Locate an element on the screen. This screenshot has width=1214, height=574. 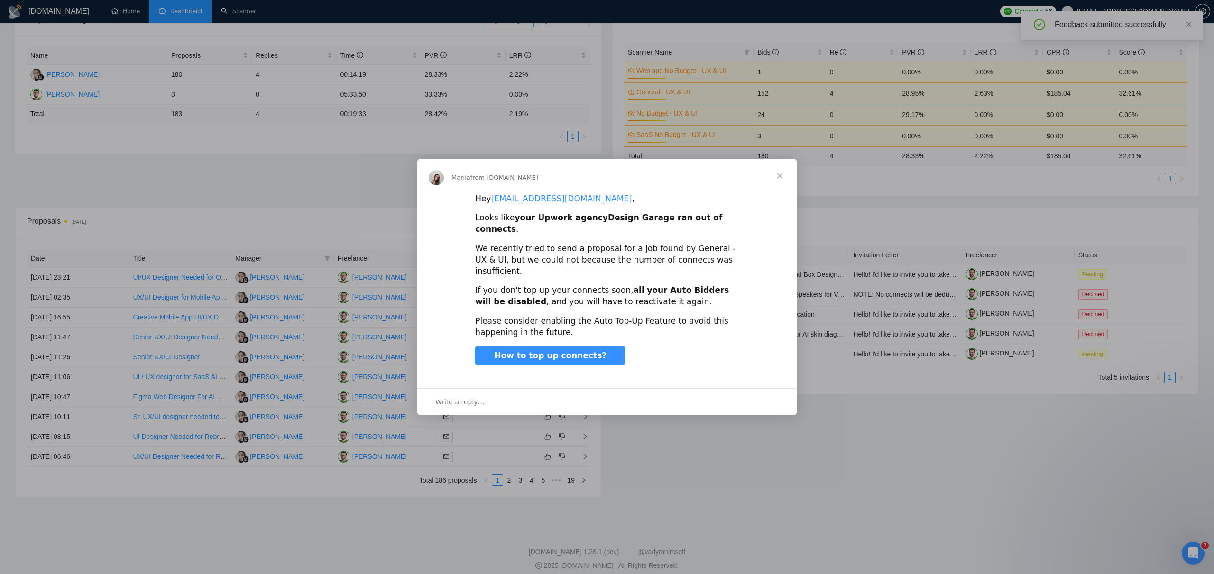
div: Please consider enabling the Auto Top-Up Feature to avoid this happening in the future. is located at coordinates (607, 327).